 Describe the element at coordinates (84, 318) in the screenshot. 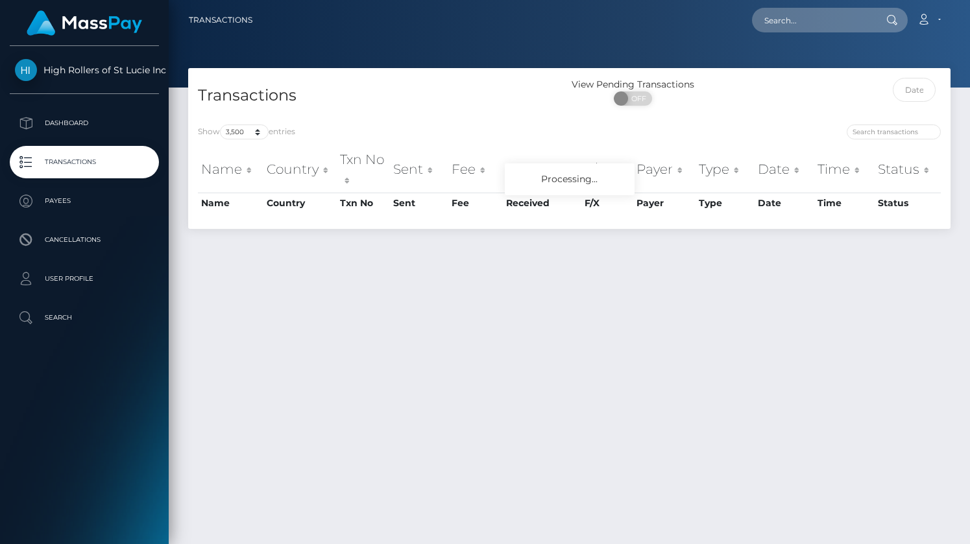

I see `a: Search` at that location.